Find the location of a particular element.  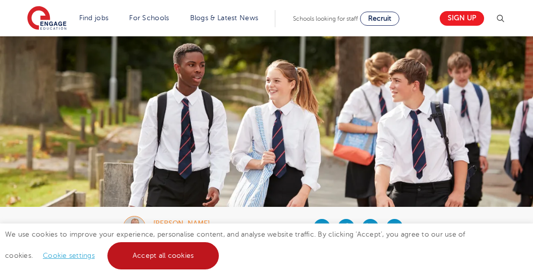

img: Engage Education is located at coordinates (47, 19).